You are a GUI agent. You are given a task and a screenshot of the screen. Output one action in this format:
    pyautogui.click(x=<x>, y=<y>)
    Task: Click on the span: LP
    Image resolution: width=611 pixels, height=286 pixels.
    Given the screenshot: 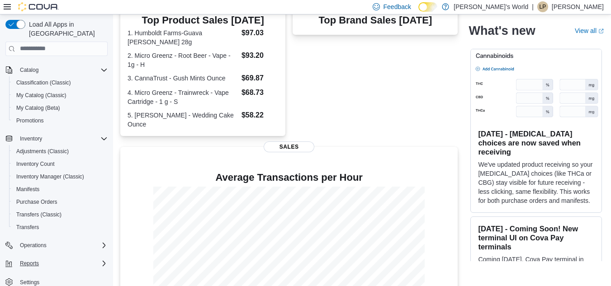 What is the action you would take?
    pyautogui.click(x=542, y=7)
    